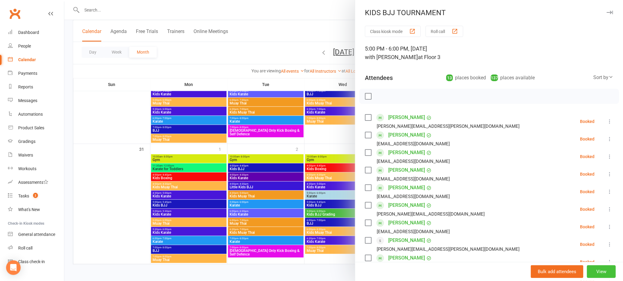 This screenshot has height=281, width=623. Describe the element at coordinates (36, 196) in the screenshot. I see `a: Tasks 2` at that location.